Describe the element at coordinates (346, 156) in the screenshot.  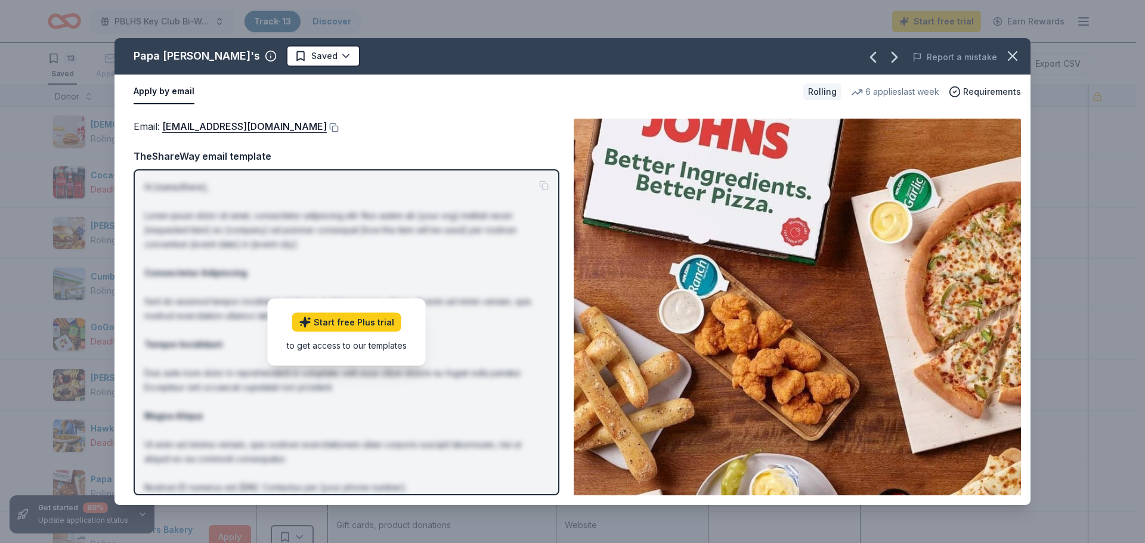
I see `div: TheShareWay email template` at that location.